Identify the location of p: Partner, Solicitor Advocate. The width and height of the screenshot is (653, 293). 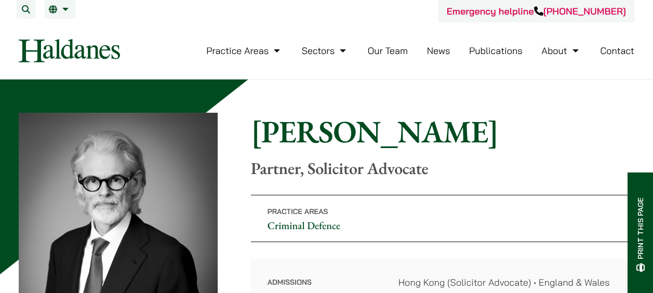
(442, 168).